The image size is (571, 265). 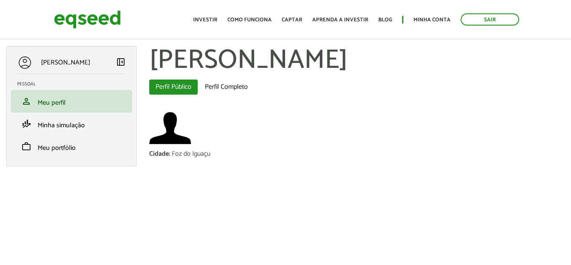 I want to click on li: Meu portfólio, so click(x=71, y=146).